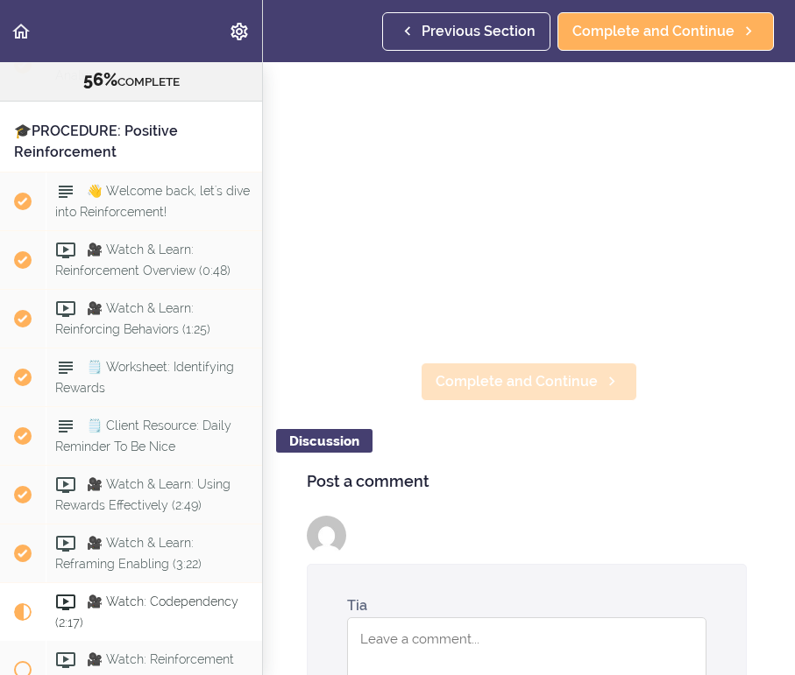  Describe the element at coordinates (466, 32) in the screenshot. I see `a: Previous Section` at that location.